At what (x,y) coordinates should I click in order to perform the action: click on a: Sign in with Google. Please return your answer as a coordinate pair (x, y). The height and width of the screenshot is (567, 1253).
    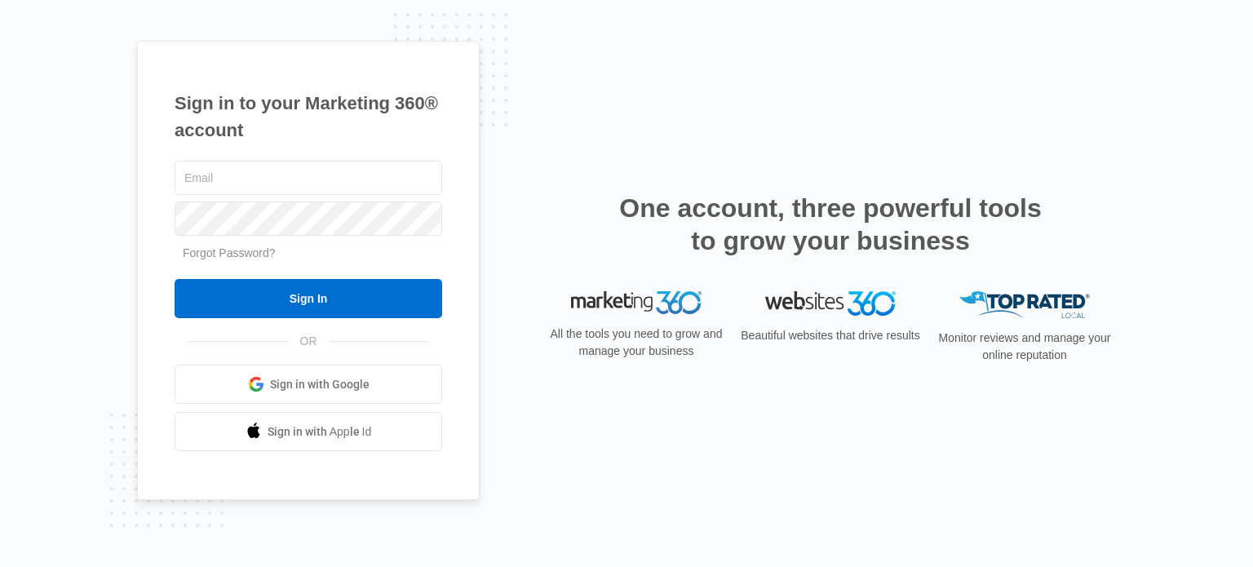
    Looking at the image, I should click on (308, 384).